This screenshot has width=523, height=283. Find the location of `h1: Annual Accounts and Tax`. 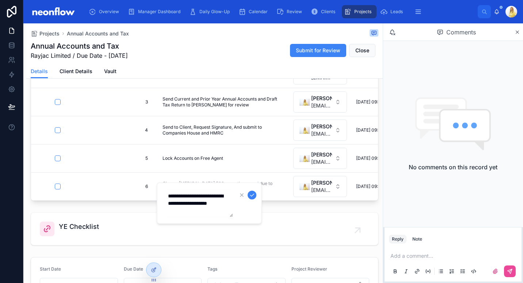

h1: Annual Accounts and Tax is located at coordinates (79, 46).